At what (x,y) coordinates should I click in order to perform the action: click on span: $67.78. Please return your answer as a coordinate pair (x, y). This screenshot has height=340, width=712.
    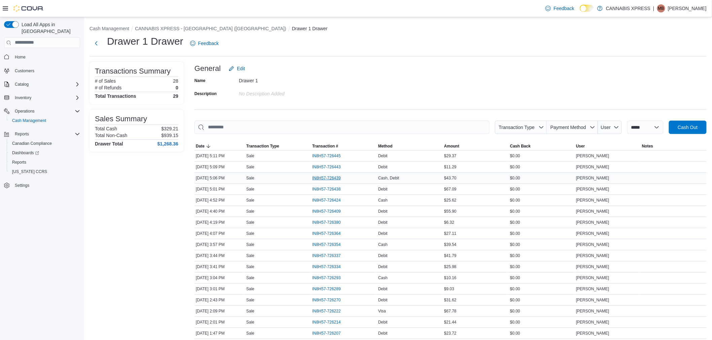
    Looking at the image, I should click on (450, 311).